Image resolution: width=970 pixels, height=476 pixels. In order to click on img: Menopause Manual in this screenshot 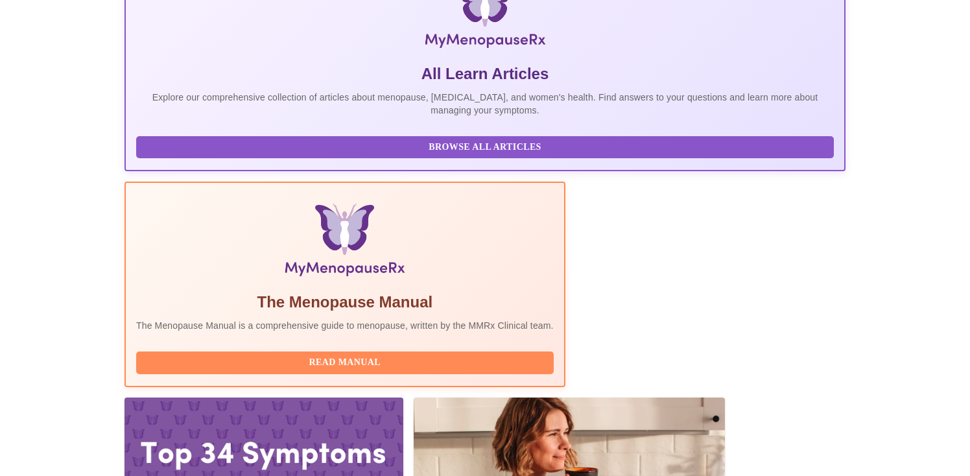, I will do `click(344, 242)`.